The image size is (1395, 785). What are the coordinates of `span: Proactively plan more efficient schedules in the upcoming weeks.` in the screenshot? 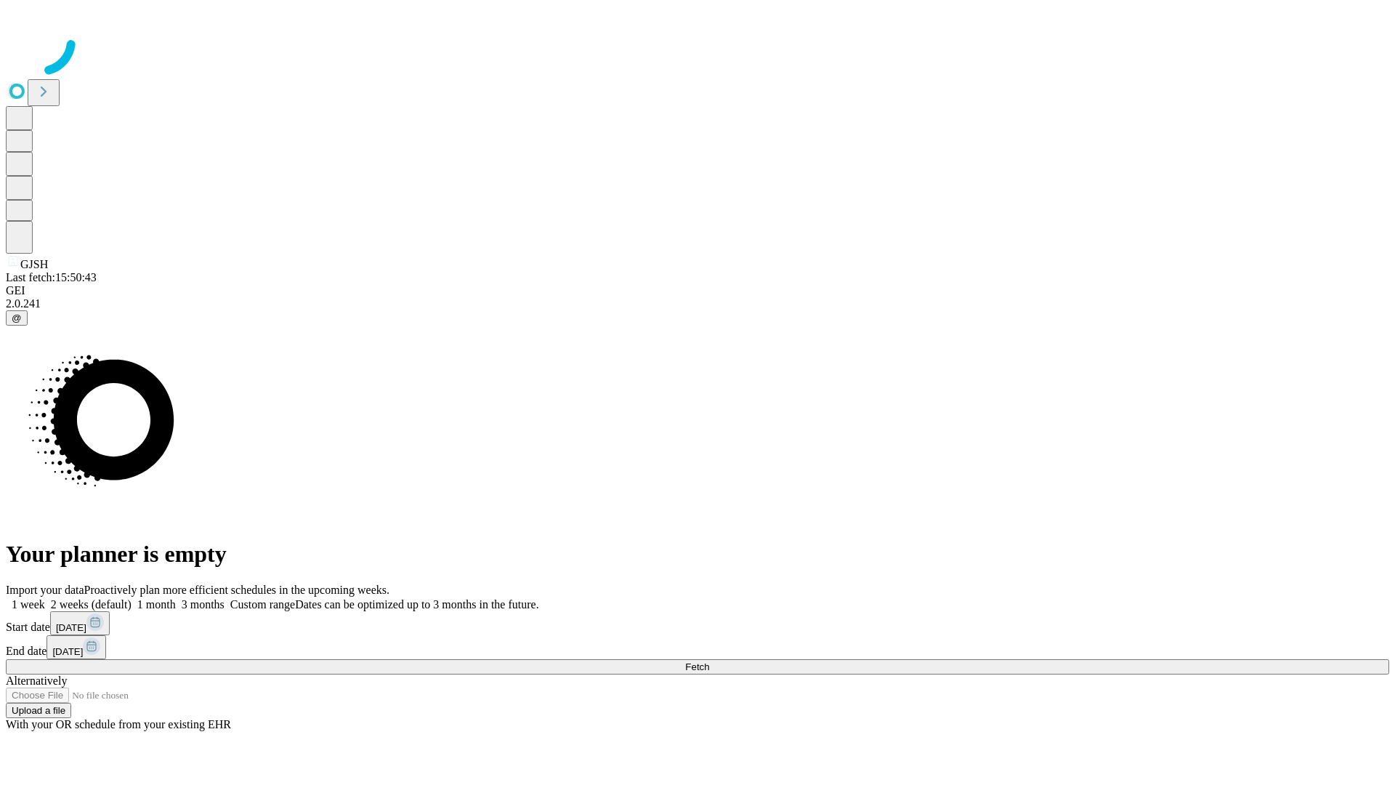 It's located at (237, 589).